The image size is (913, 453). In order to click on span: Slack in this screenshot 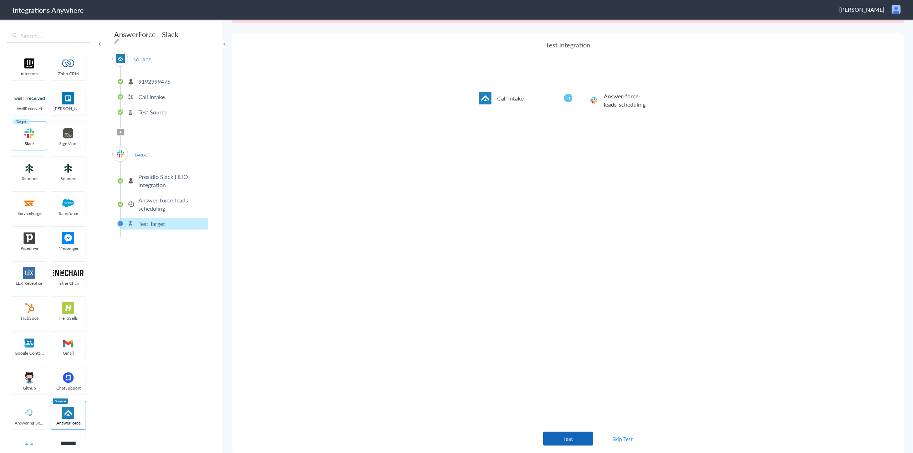, I will do `click(29, 143)`.